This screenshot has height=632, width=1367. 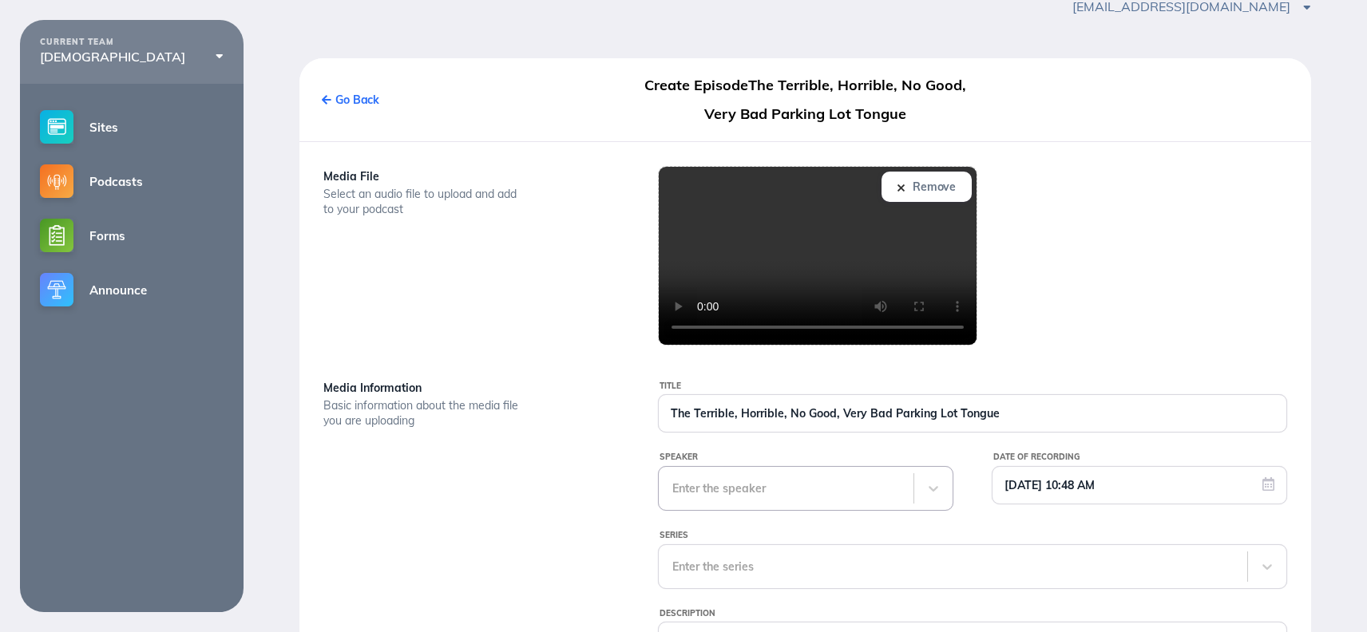 I want to click on input: SpeakerEnter the speaker, so click(x=674, y=489).